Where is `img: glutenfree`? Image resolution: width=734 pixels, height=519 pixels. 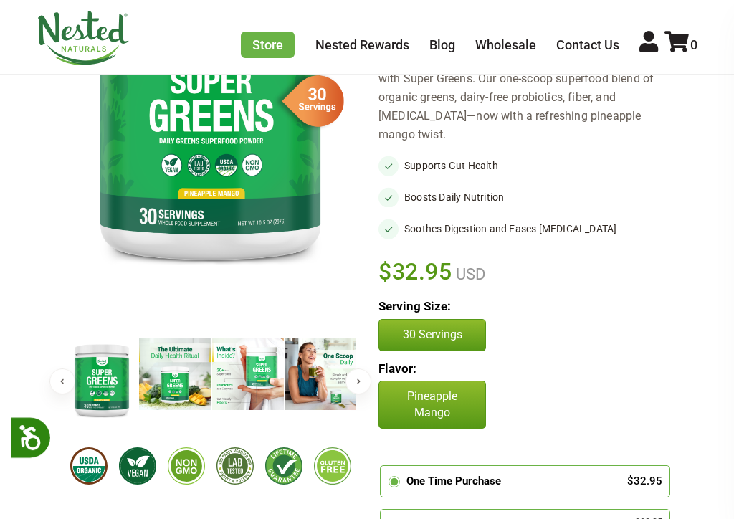
img: glutenfree is located at coordinates (333, 466).